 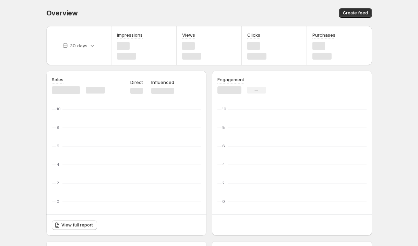 What do you see at coordinates (62, 13) in the screenshot?
I see `span: Overview` at bounding box center [62, 13].